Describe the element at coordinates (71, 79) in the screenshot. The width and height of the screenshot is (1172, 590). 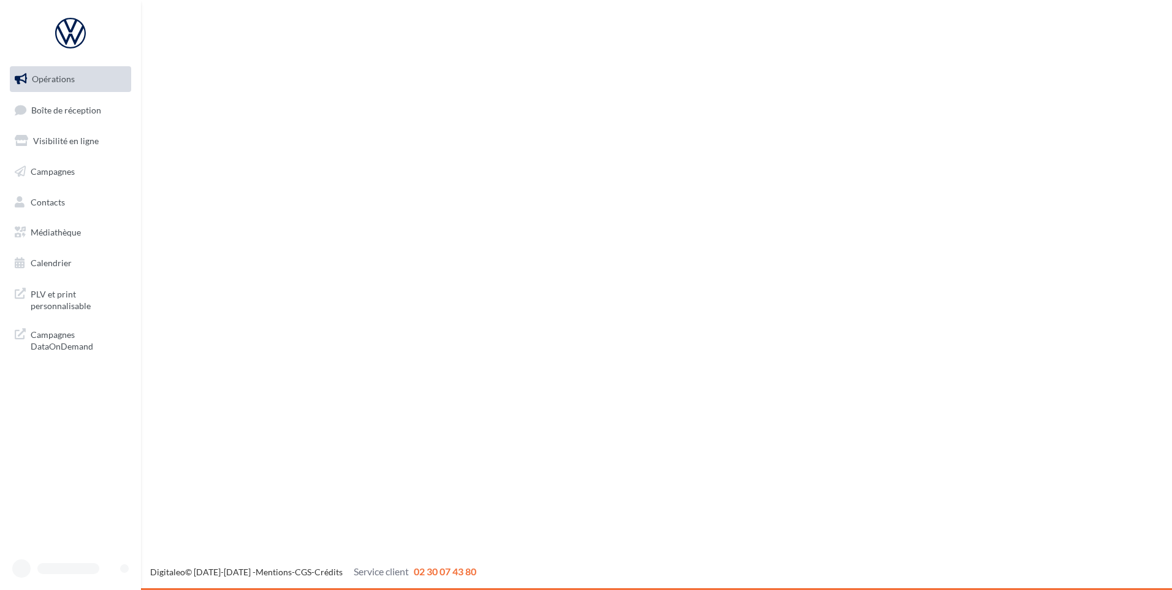
I see `a: Opérations` at that location.